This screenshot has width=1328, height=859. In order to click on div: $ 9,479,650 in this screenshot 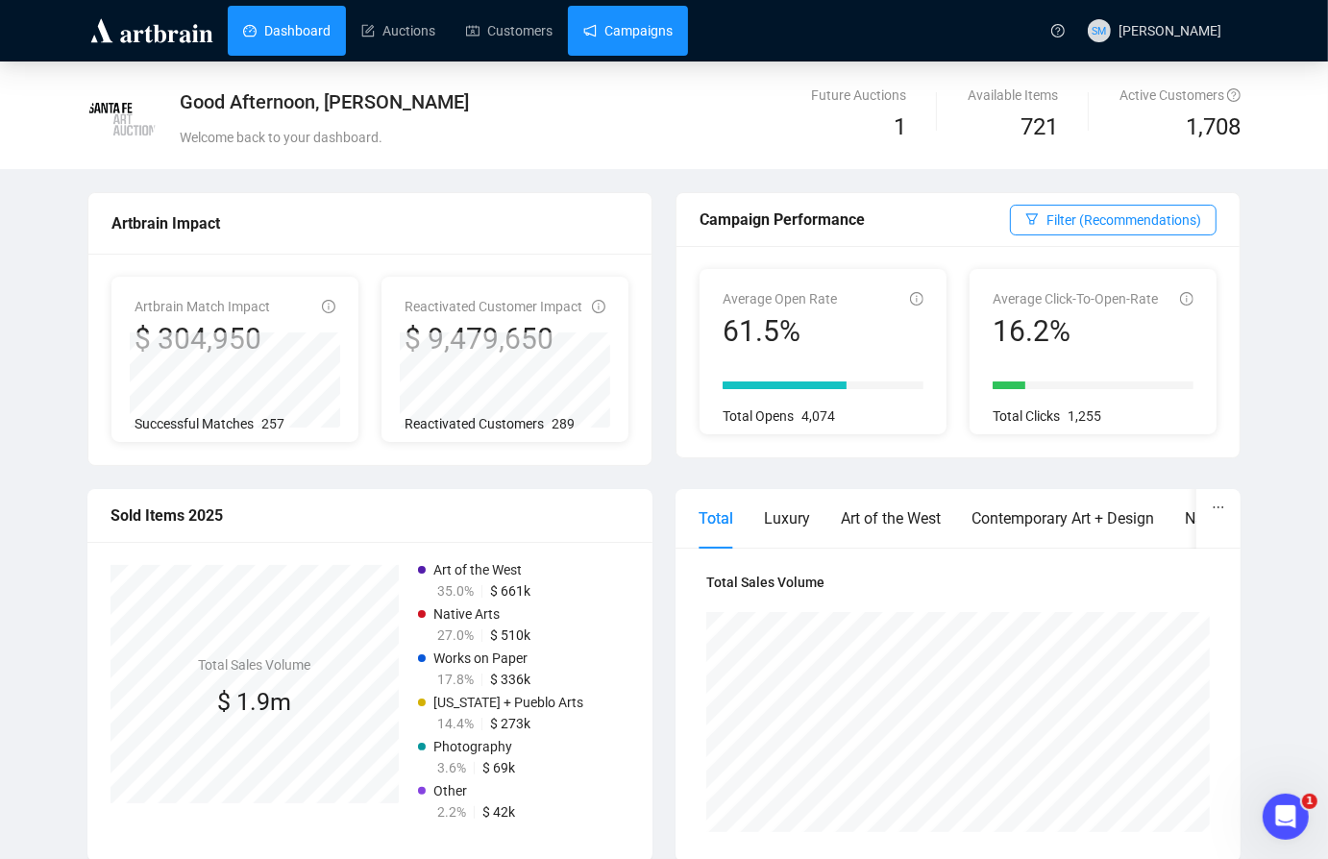, I will do `click(493, 339)`.